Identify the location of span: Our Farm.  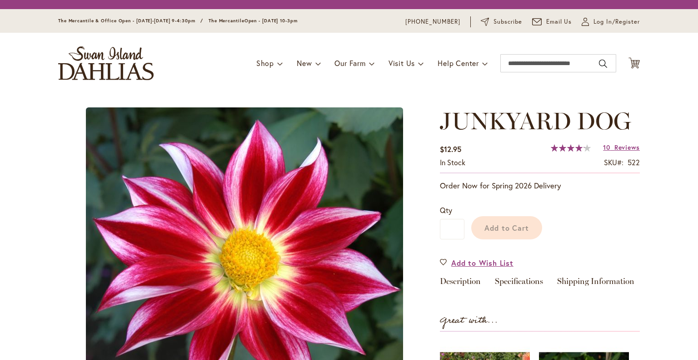
(350, 63).